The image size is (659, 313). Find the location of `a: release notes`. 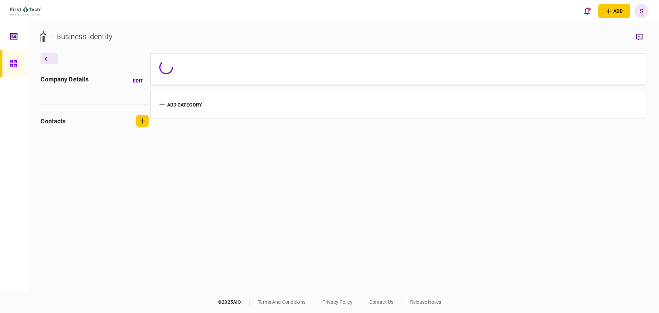

a: release notes is located at coordinates (426, 302).